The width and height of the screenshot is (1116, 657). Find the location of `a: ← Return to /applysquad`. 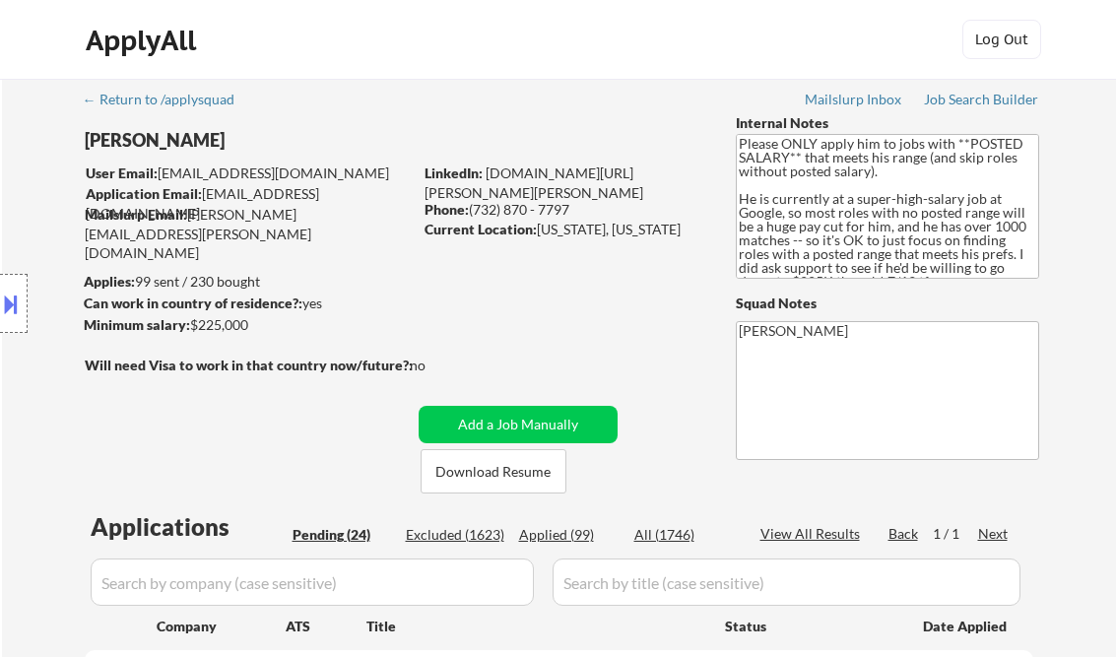

a: ← Return to /applysquad is located at coordinates (167, 101).